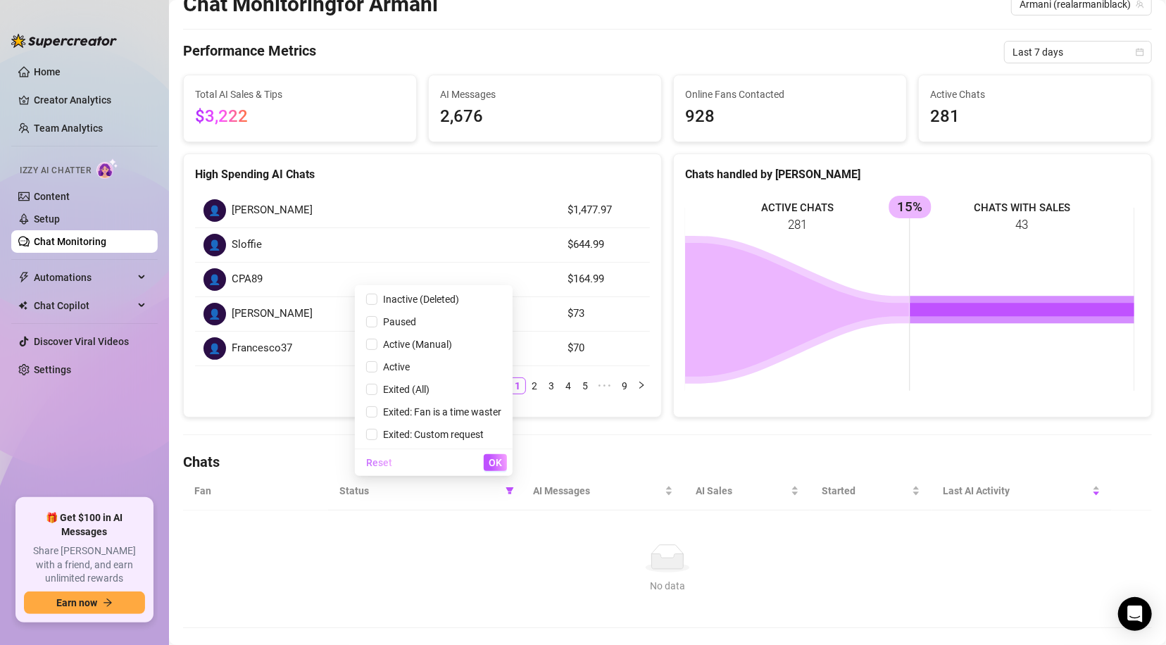  What do you see at coordinates (23, 305) in the screenshot?
I see `img: Chat Copilot` at bounding box center [23, 305].